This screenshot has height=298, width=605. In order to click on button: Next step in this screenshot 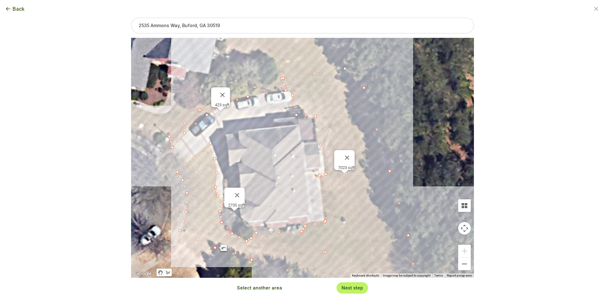, I will do `click(352, 287)`.